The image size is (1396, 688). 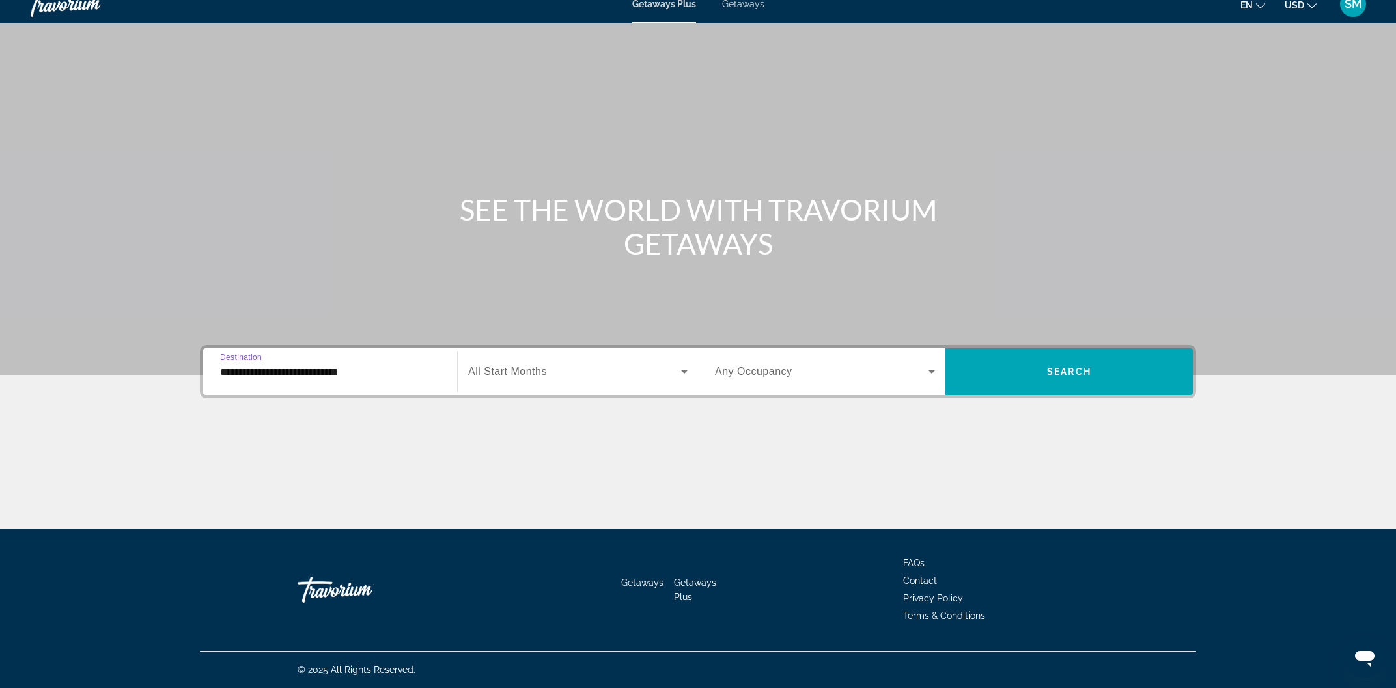 I want to click on div: Search widget, so click(x=698, y=372).